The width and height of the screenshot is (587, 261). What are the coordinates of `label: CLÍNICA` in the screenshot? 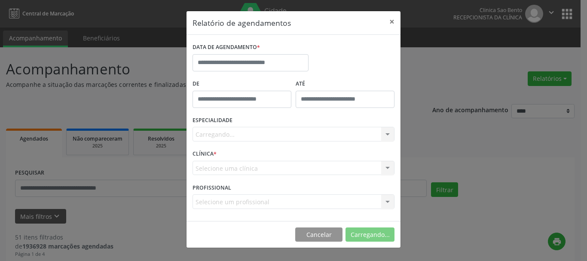 It's located at (204, 154).